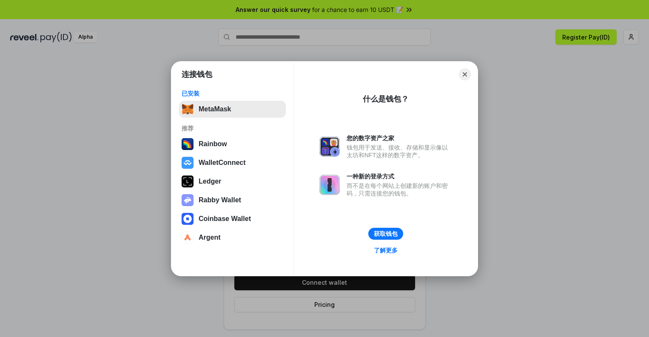 The width and height of the screenshot is (649, 337). Describe the element at coordinates (232, 200) in the screenshot. I see `button: Rabby Wallet` at that location.